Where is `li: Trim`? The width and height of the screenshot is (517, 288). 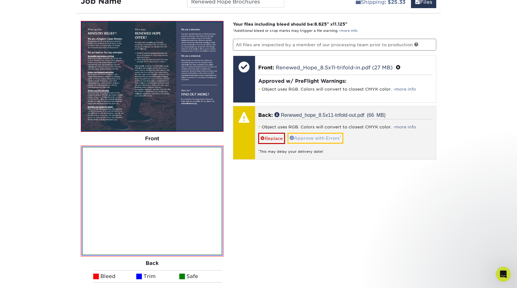
li: Trim is located at coordinates (158, 276).